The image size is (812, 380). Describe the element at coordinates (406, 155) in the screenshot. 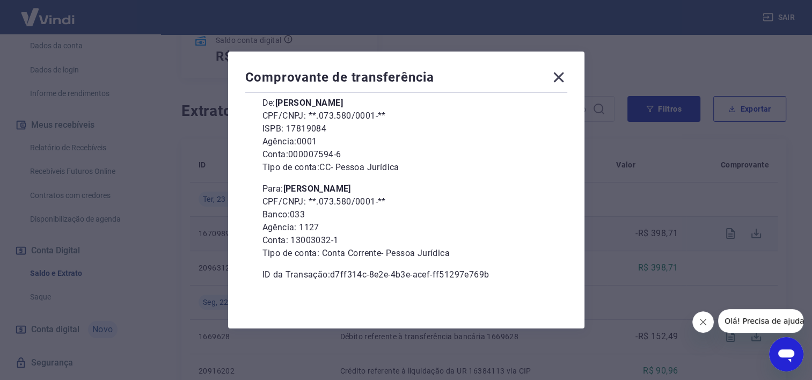

I see `p: Conta: 000007594-6` at that location.